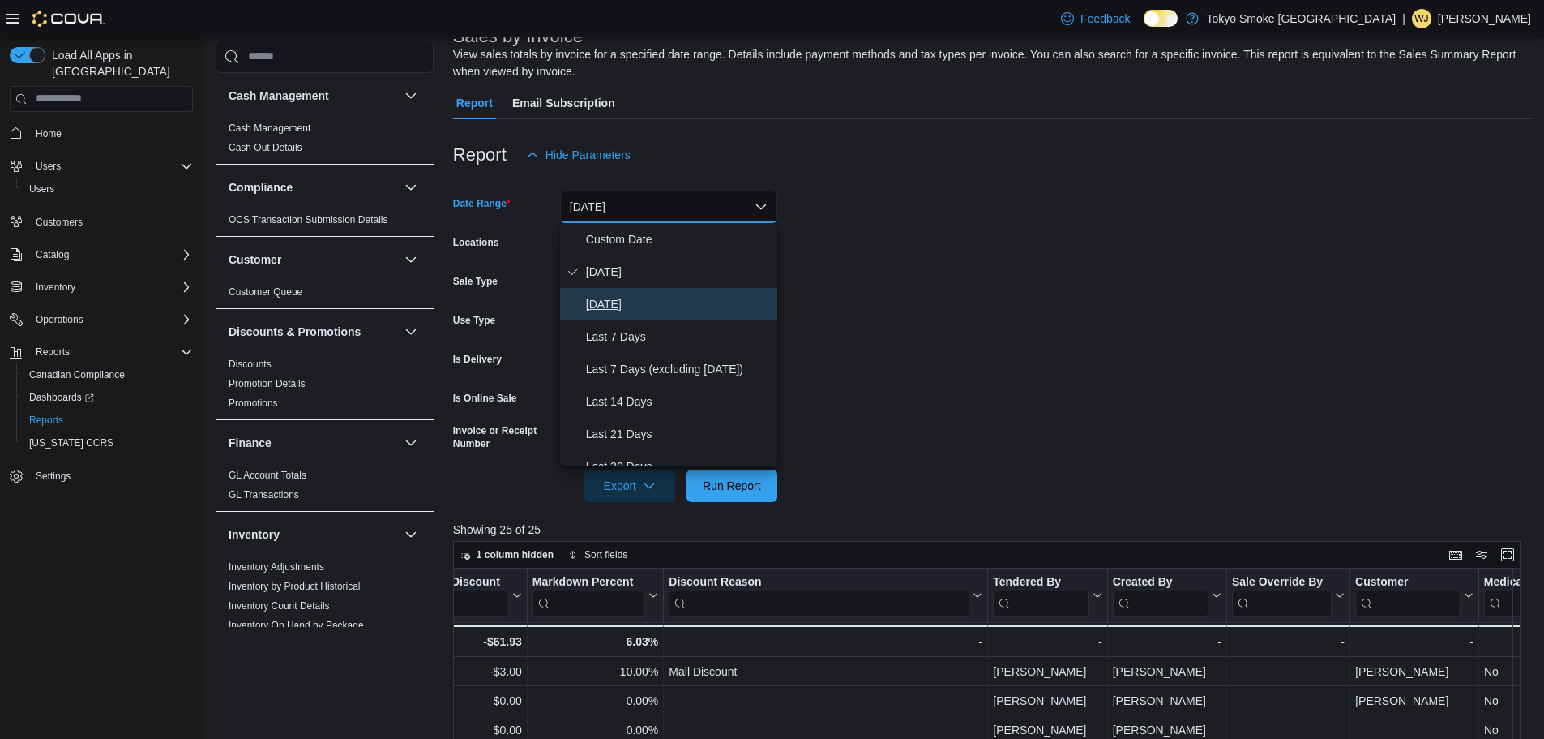  What do you see at coordinates (411, 96) in the screenshot?
I see `button: Cash Management` at bounding box center [411, 96].